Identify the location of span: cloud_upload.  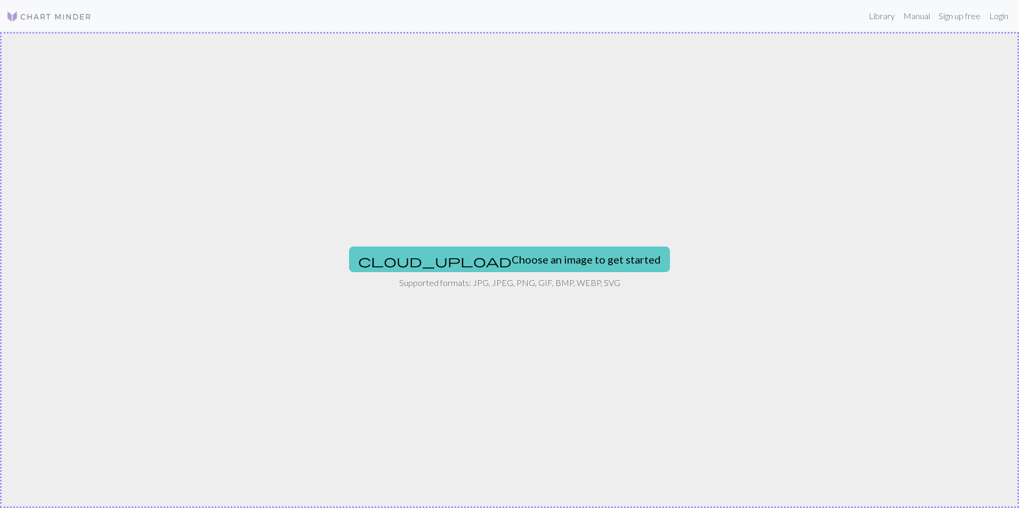
(435, 261).